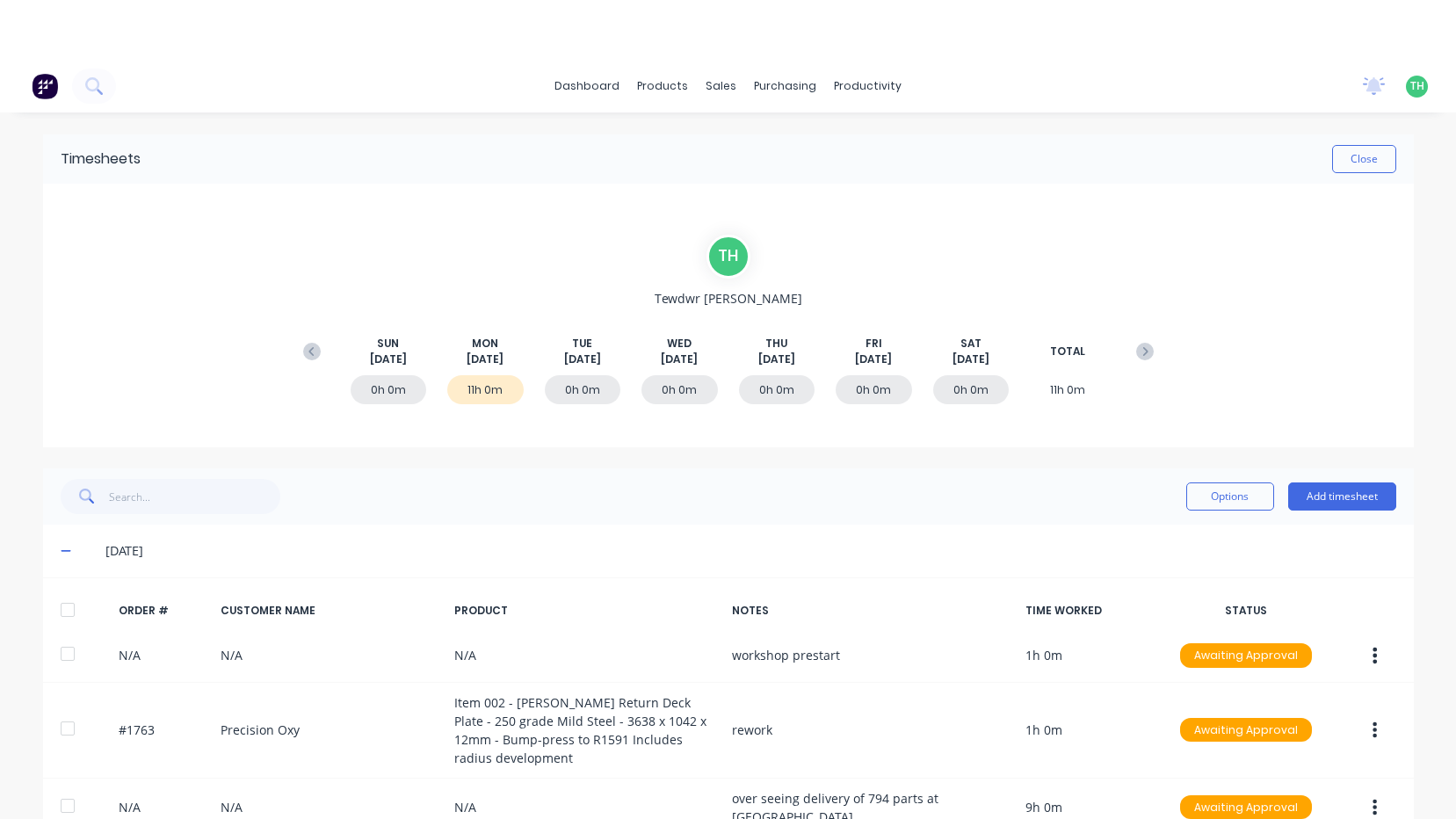  Describe the element at coordinates (45, 87) in the screenshot. I see `img: Factory` at that location.